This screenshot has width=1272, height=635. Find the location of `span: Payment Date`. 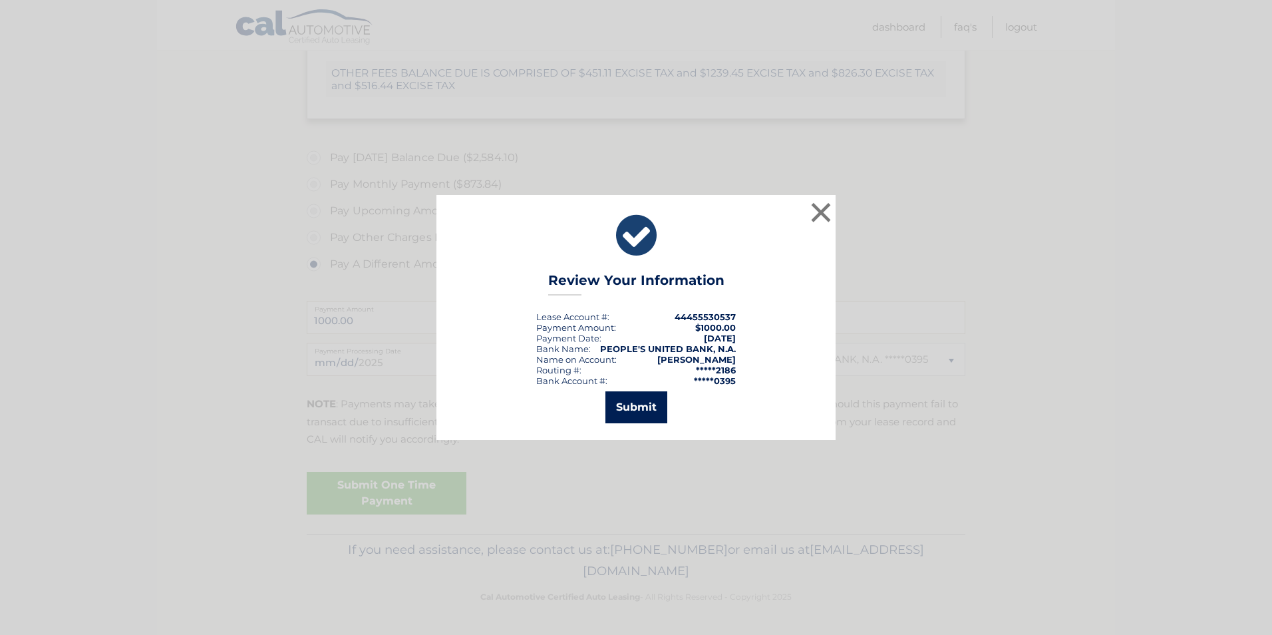

span: Payment Date is located at coordinates (567, 338).